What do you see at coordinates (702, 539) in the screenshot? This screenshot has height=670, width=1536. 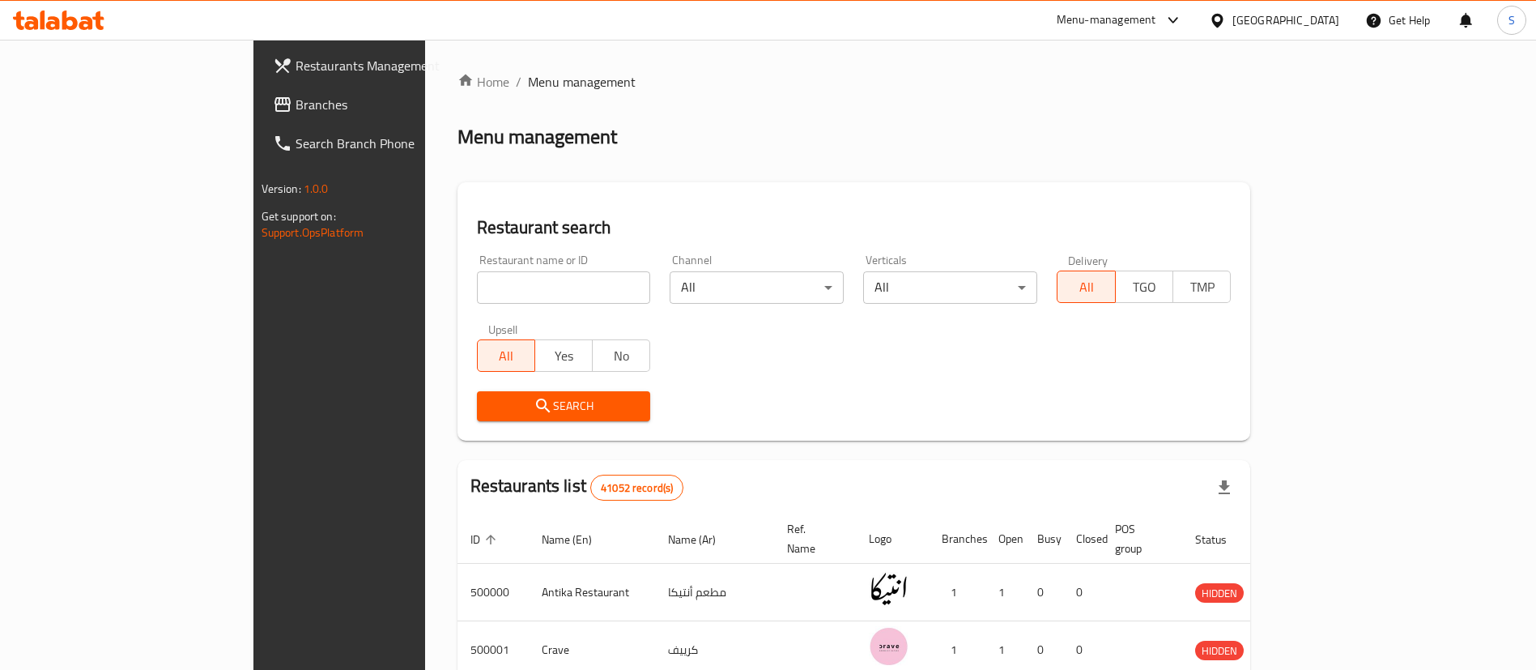 I see `span: Name (Ar)` at bounding box center [702, 539].